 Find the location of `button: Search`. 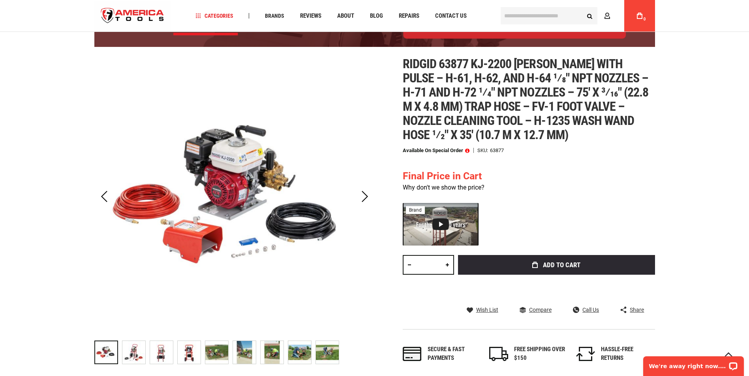

button: Search is located at coordinates (590, 16).